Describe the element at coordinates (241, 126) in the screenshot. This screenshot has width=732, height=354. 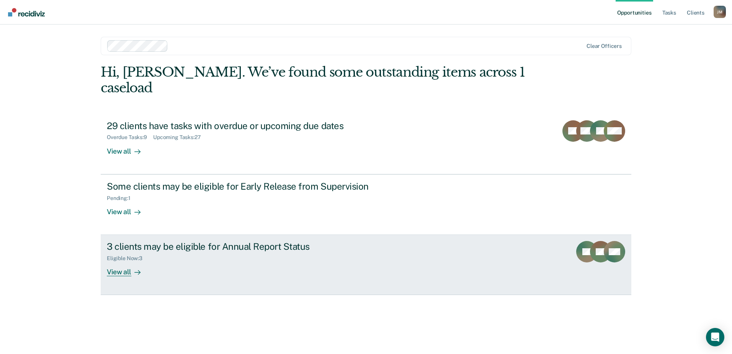
I see `div: 29 clients have tasks with overdue or upcoming due dates` at that location.